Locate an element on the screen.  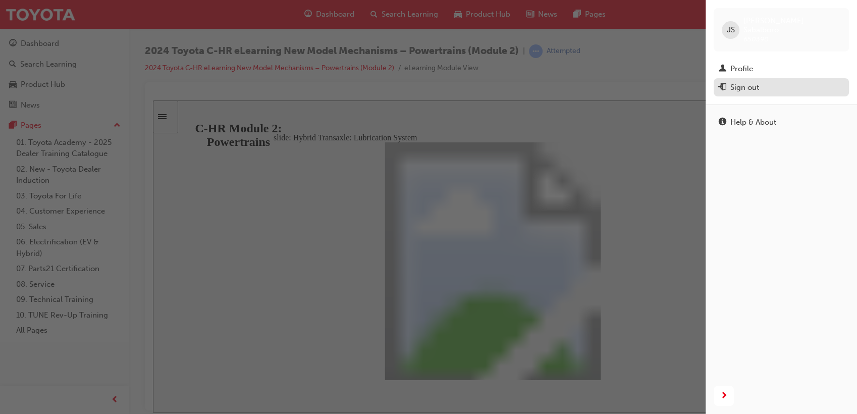
div: misc controls is located at coordinates (654, 296).